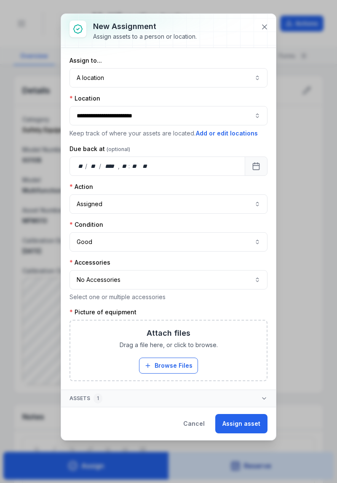  I want to click on div: year,, so click(109, 166).